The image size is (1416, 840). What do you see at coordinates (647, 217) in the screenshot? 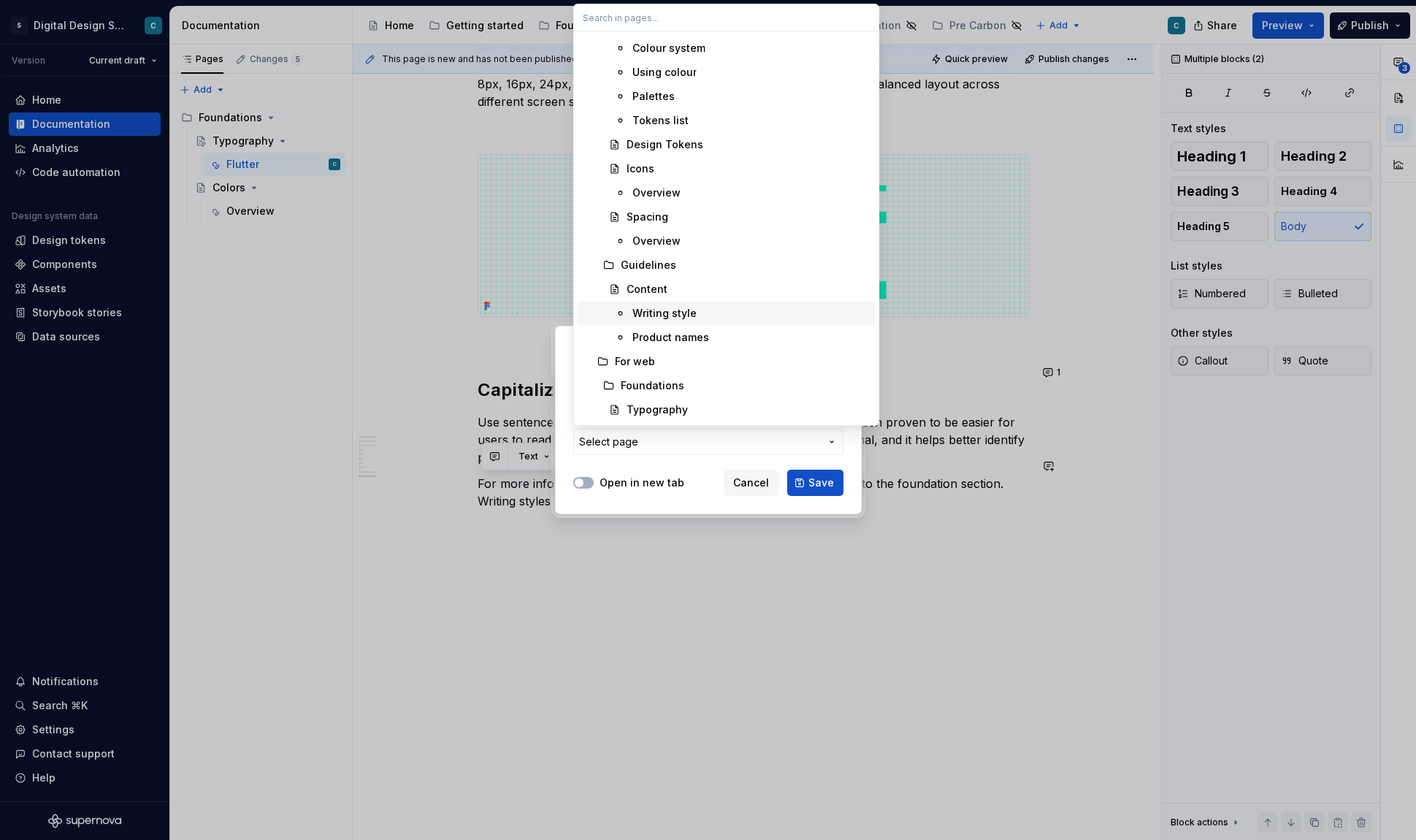
I see `div: Spacing` at bounding box center [647, 217].